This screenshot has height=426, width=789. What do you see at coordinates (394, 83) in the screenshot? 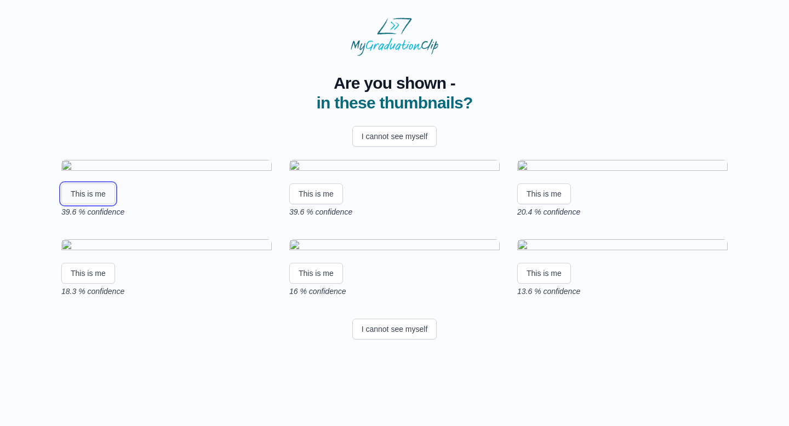
I see `span: Are you shown -` at bounding box center [394, 83].